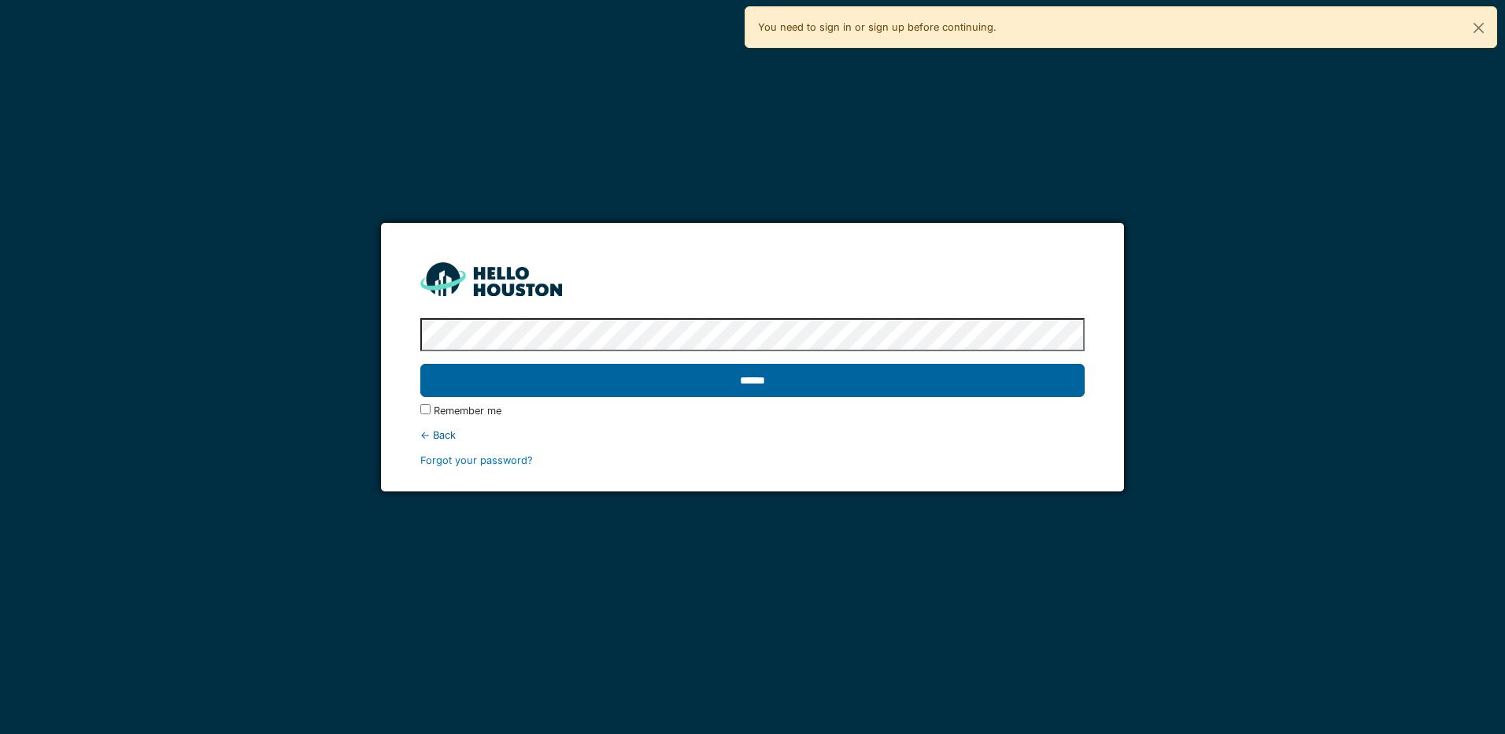  What do you see at coordinates (1478, 28) in the screenshot?
I see `button: Close` at bounding box center [1478, 28].